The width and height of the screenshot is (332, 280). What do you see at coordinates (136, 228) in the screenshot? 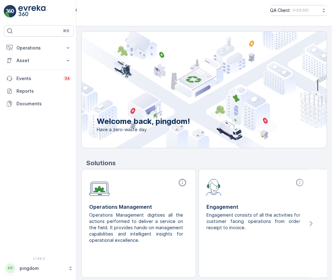
I see `p: Operations Management digitises all the actions performed to deliver a service on the field. It p...` at bounding box center [136, 228].